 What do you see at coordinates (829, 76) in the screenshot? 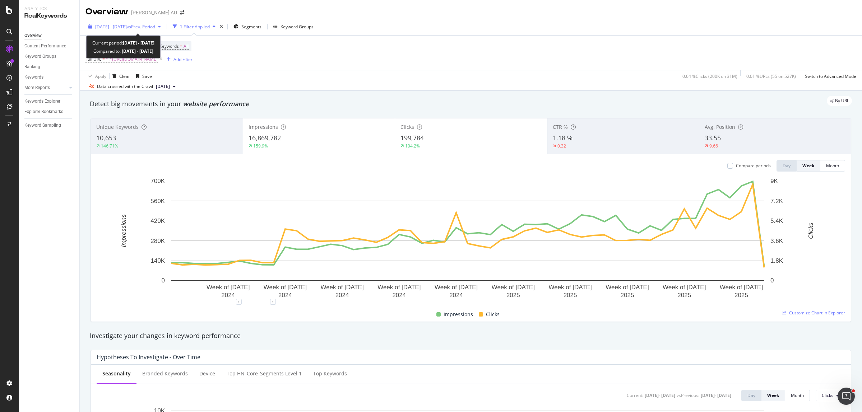
I see `button: Switch to Advanced Mode` at bounding box center [829, 76].